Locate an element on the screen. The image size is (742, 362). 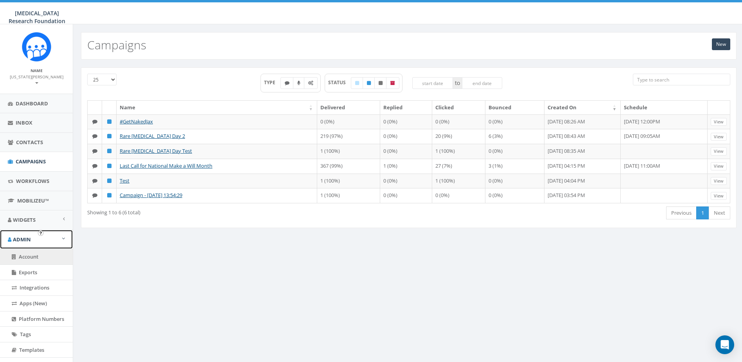
th: Name: activate to sort column ascending is located at coordinates (217, 107).